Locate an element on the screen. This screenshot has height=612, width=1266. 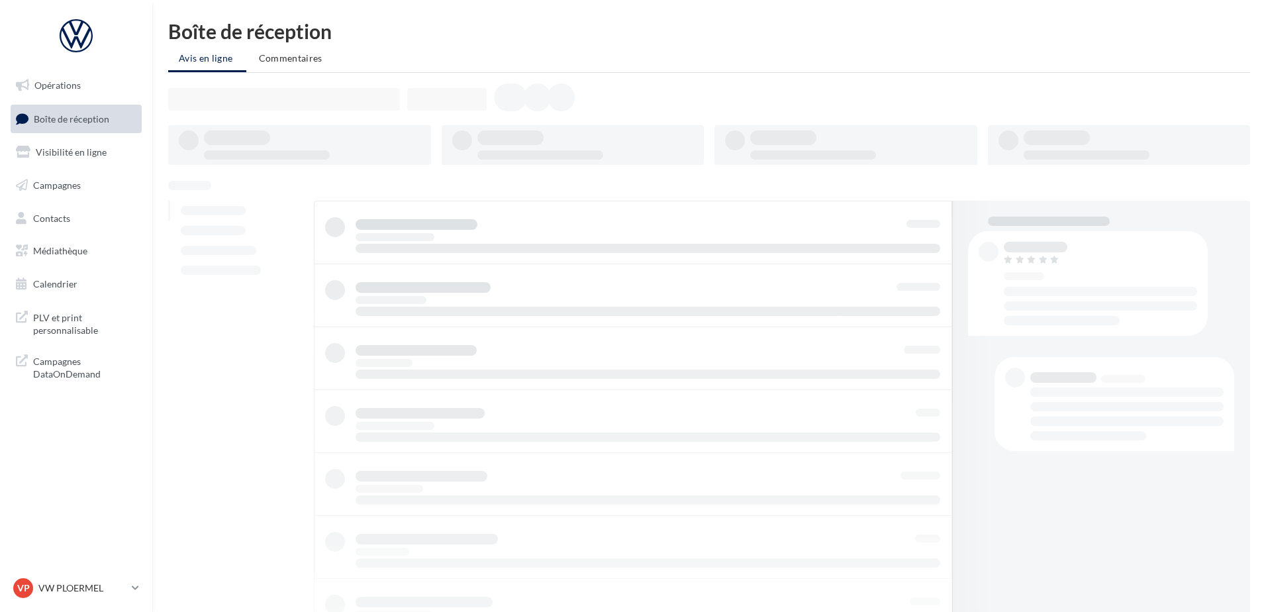
span: Calendrier is located at coordinates (55, 283).